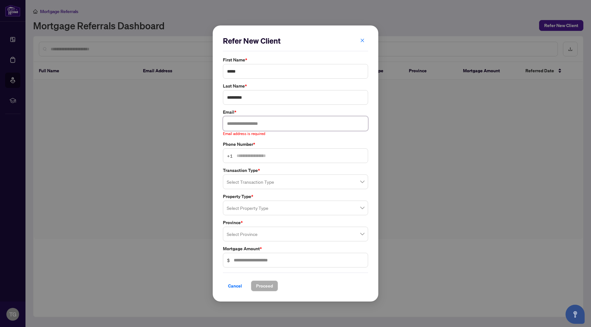  What do you see at coordinates (230, 156) in the screenshot?
I see `span: +1` at bounding box center [230, 156].